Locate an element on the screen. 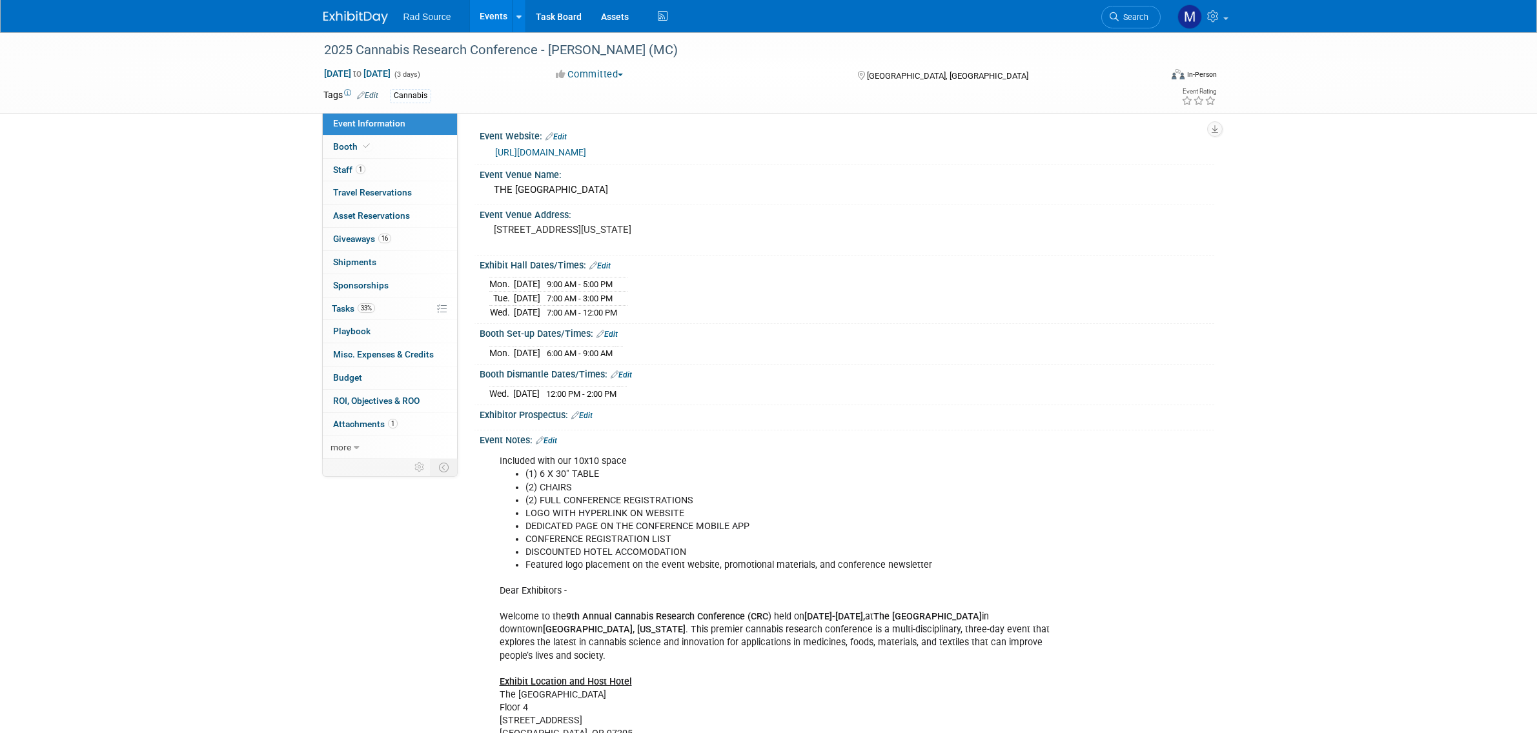 This screenshot has width=1537, height=733. i: Booth reservation complete is located at coordinates (367, 146).